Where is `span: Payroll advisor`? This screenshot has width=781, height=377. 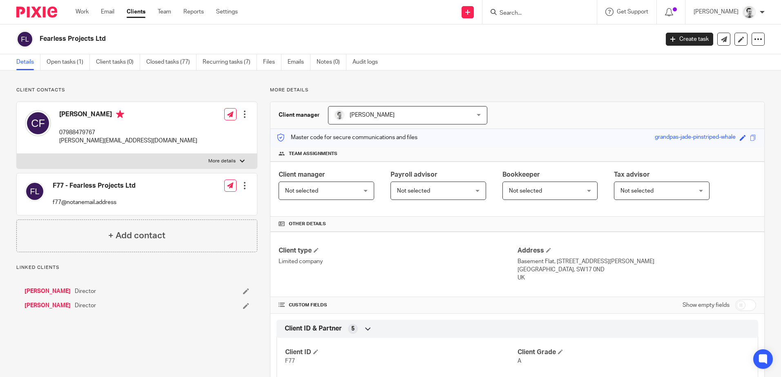
span: Payroll advisor is located at coordinates (414, 175).